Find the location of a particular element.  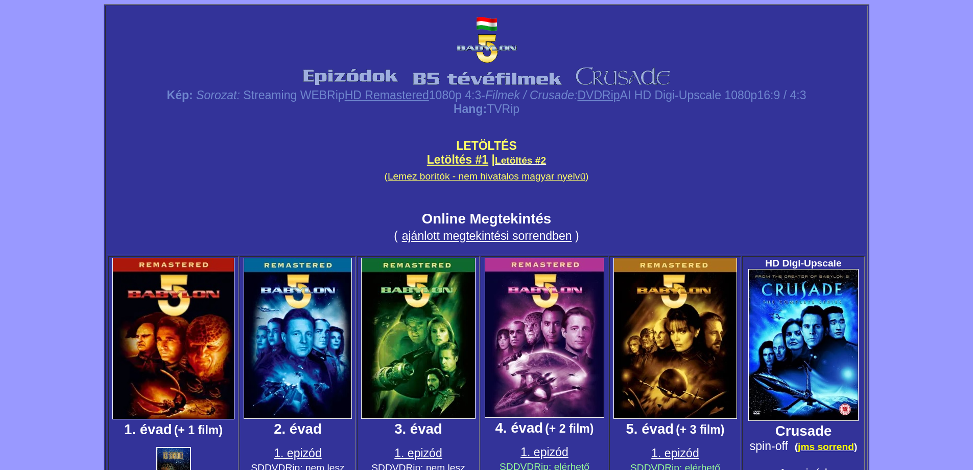

big: 16:9 / 4:3 is located at coordinates (782, 95).